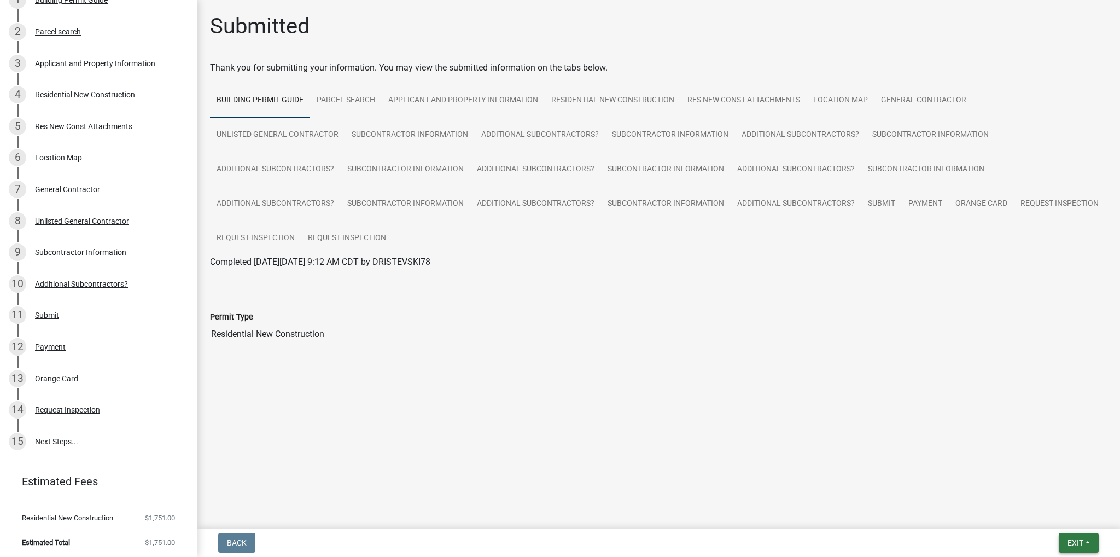 The width and height of the screenshot is (1120, 557). Describe the element at coordinates (18, 221) in the screenshot. I see `div: 8` at that location.